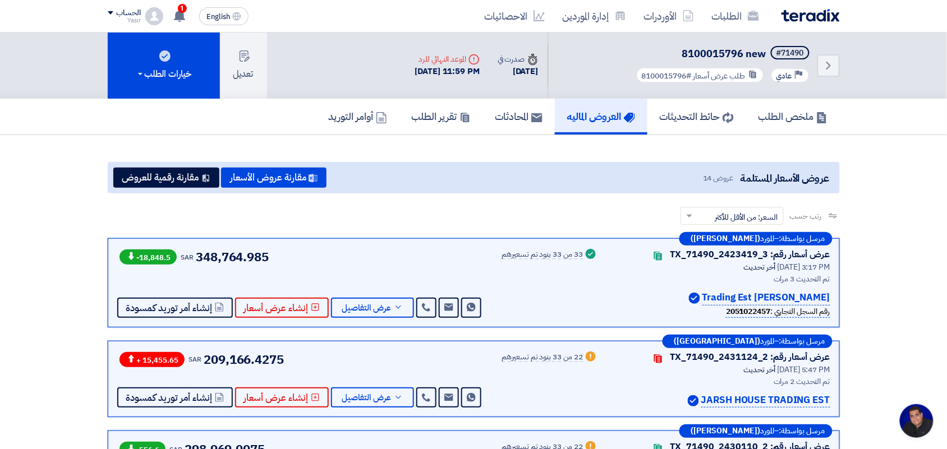  What do you see at coordinates (519, 116) in the screenshot?
I see `h5: المحادثات` at bounding box center [519, 116].